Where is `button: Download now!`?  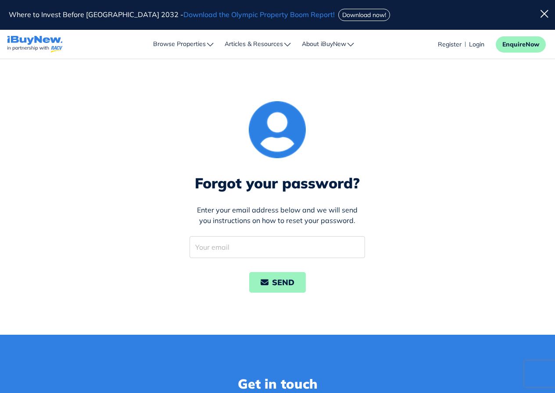 button: Download now! is located at coordinates (364, 15).